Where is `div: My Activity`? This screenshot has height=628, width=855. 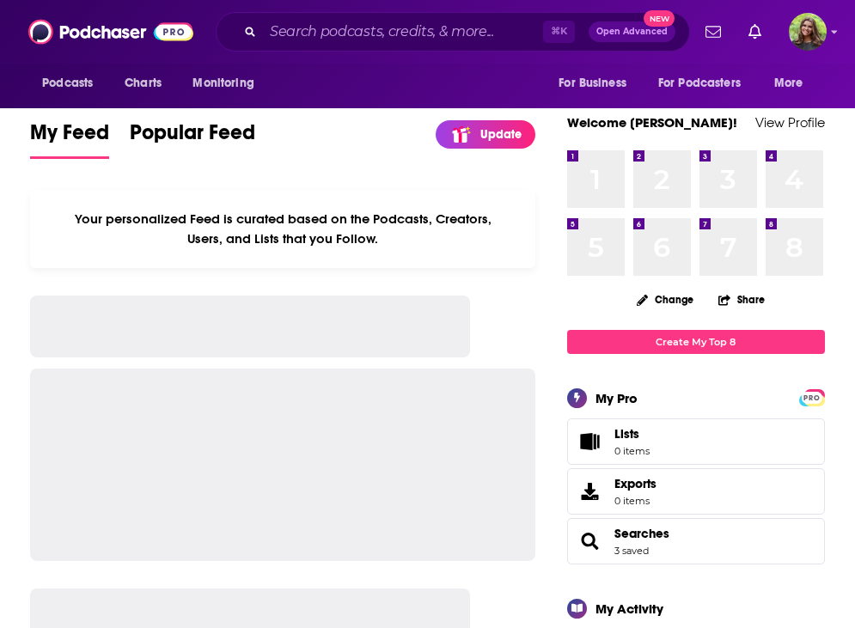 div: My Activity is located at coordinates (629, 608).